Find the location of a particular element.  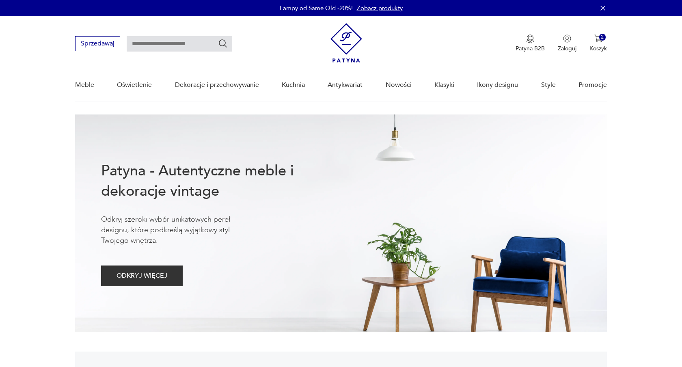

a: Ikony designu is located at coordinates (497, 85).